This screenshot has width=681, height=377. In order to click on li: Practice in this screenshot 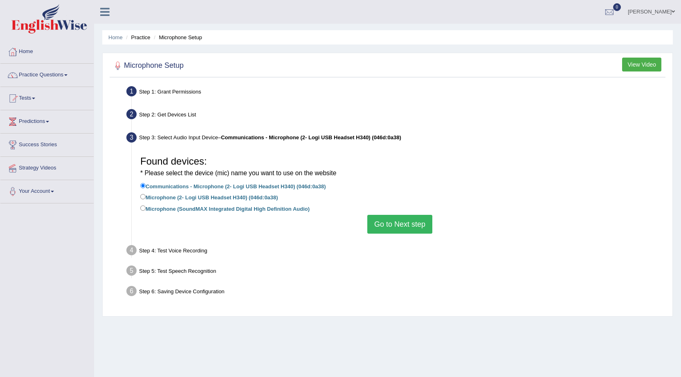, I will do `click(137, 37)`.